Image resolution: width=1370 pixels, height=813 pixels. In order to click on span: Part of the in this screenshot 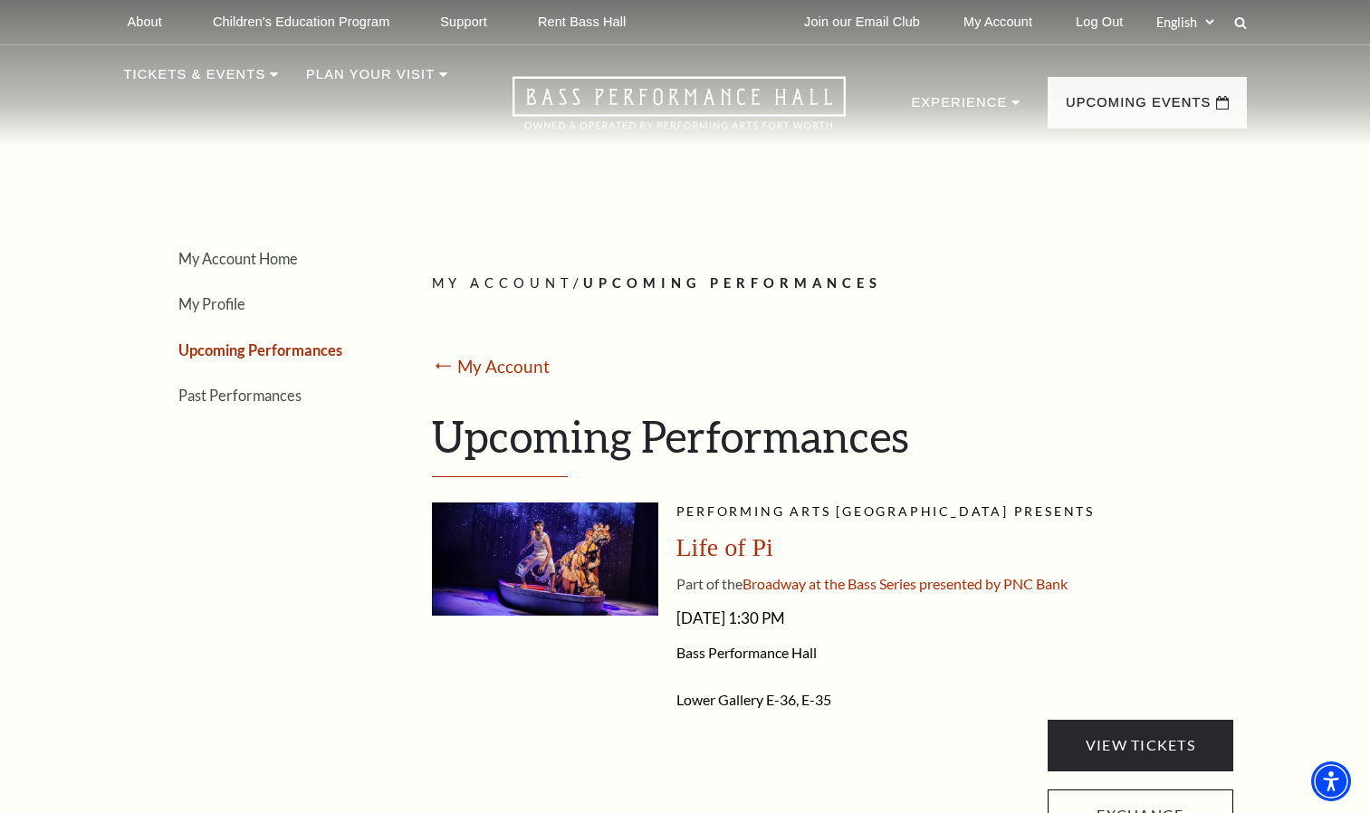, I will do `click(709, 583)`.